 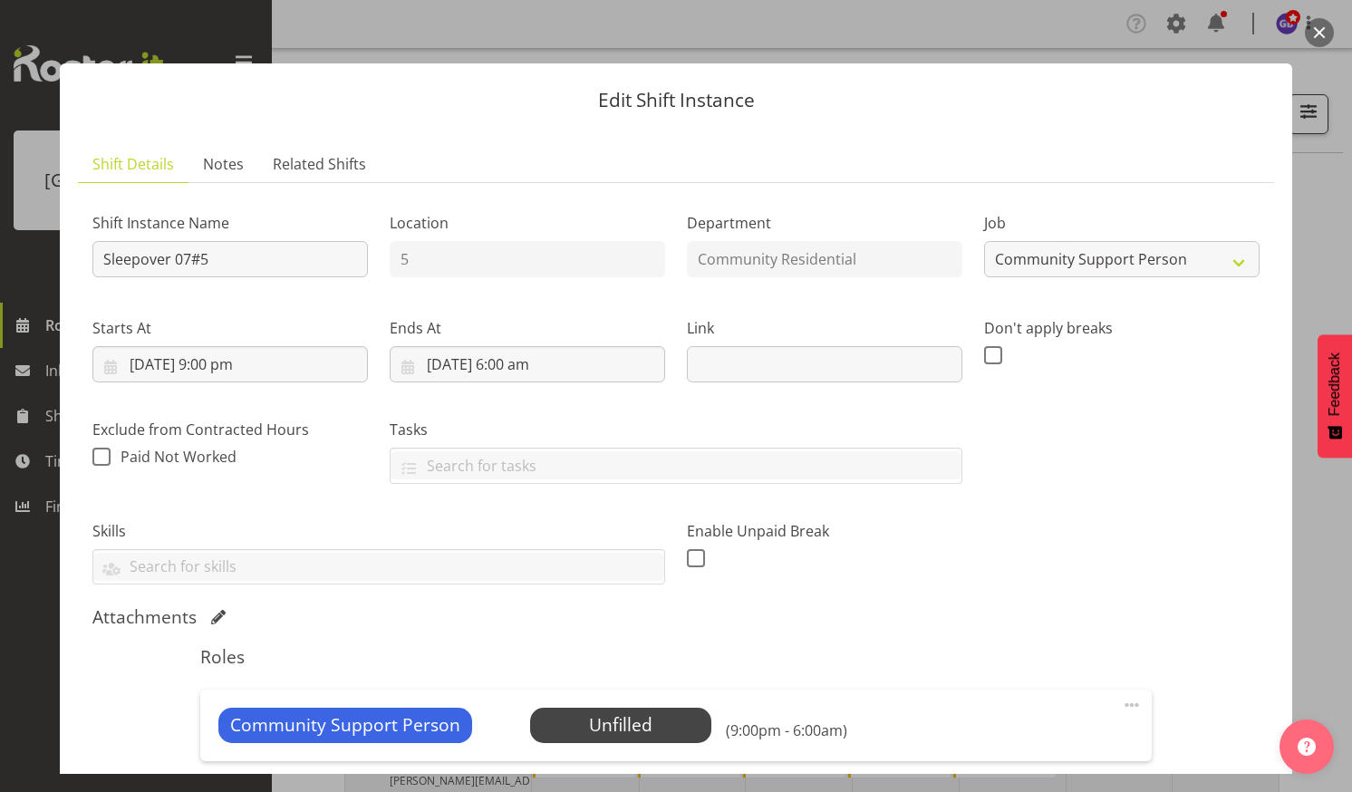 I want to click on img: help-xxl-2.png, so click(x=1306, y=746).